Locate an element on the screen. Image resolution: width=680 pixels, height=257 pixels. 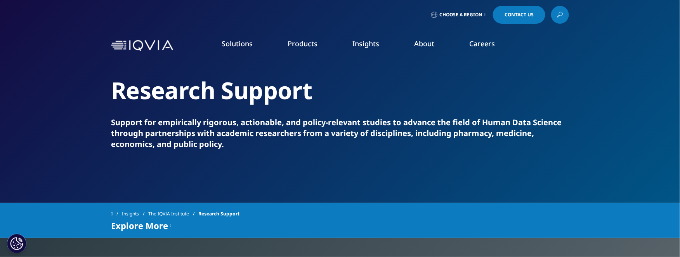
a: Products is located at coordinates (302, 43).